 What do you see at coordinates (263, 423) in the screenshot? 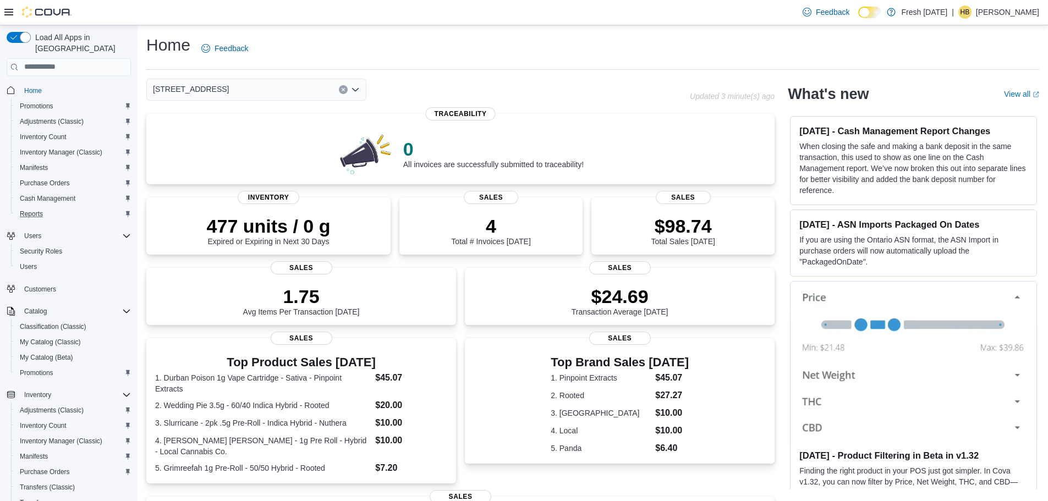
I see `dt: 3. Slurricane - 2pk .5g Pre-Roll - Indica Hybrid - Nuthera` at bounding box center [263, 423].